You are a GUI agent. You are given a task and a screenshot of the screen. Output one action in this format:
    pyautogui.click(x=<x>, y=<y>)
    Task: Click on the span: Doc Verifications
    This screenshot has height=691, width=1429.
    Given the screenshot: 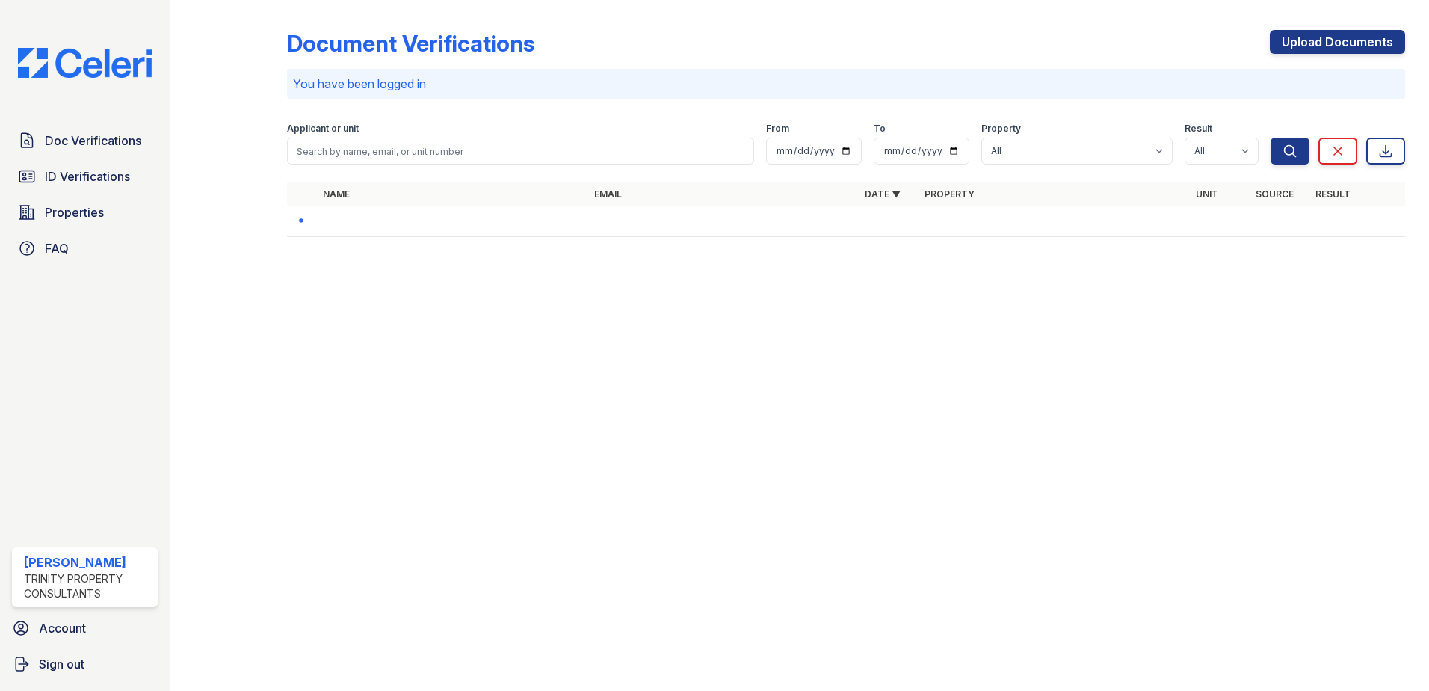 What is the action you would take?
    pyautogui.click(x=93, y=140)
    